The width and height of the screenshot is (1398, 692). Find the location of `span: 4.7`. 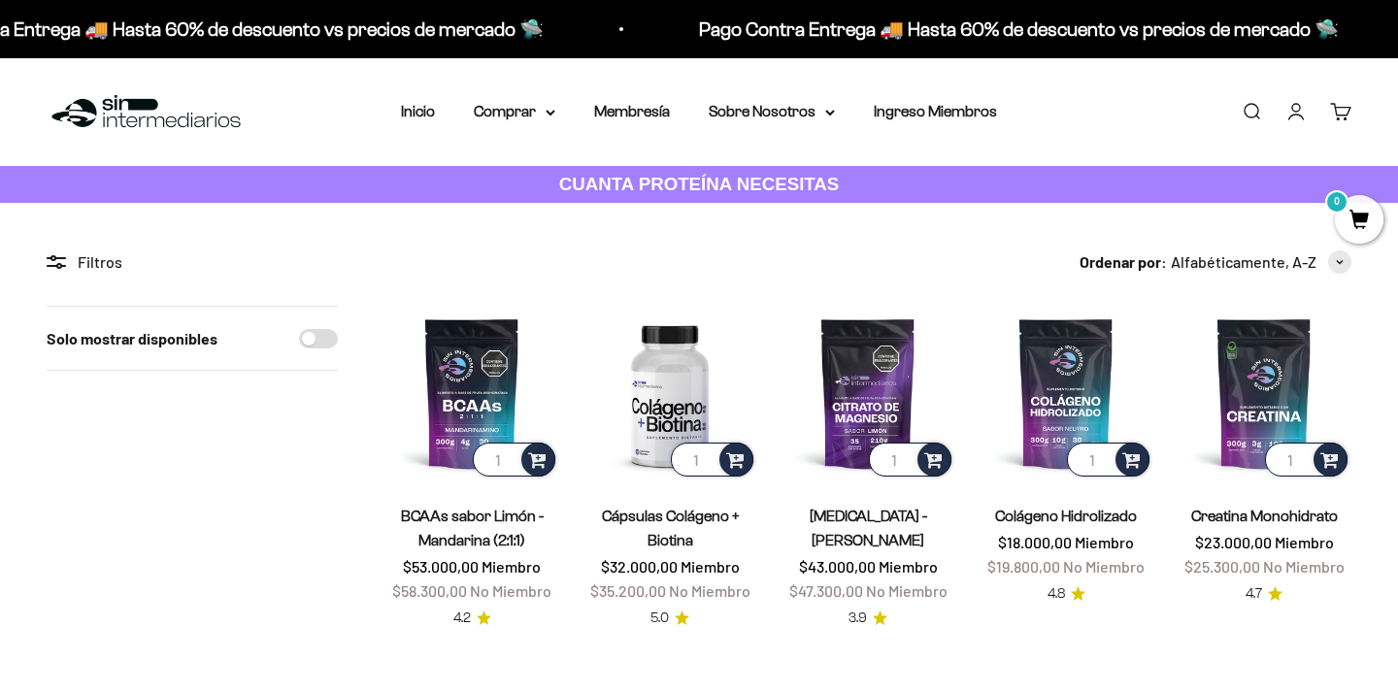

span: 4.7 is located at coordinates (1253, 594).